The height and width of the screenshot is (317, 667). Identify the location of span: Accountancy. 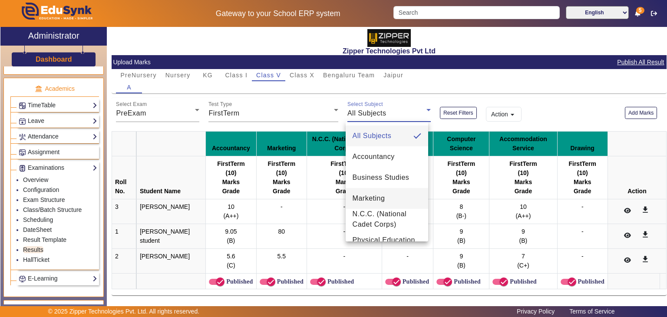
(374, 157).